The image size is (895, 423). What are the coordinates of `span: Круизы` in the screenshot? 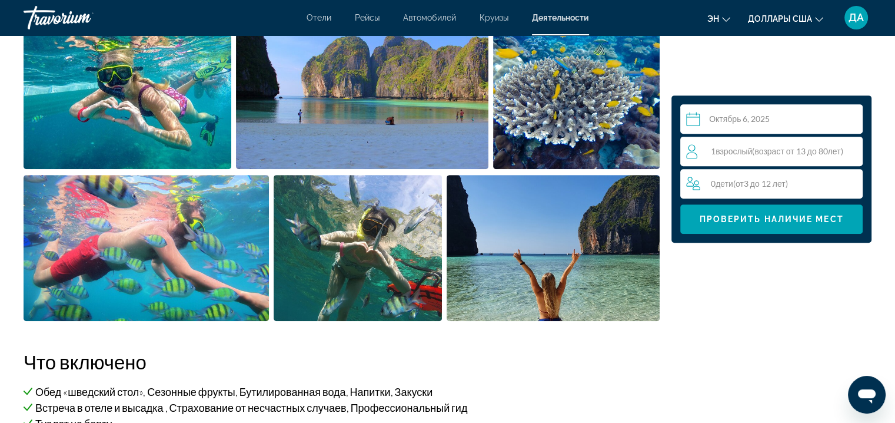 It's located at (494, 18).